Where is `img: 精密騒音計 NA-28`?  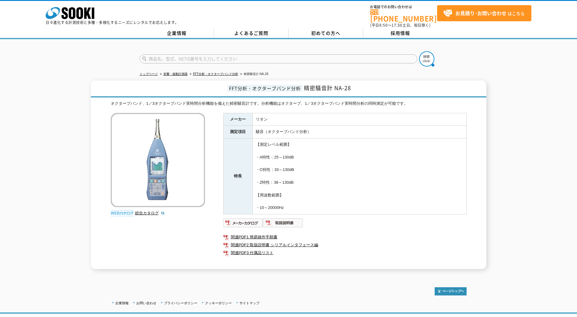 img: 精密騒音計 NA-28 is located at coordinates (158, 160).